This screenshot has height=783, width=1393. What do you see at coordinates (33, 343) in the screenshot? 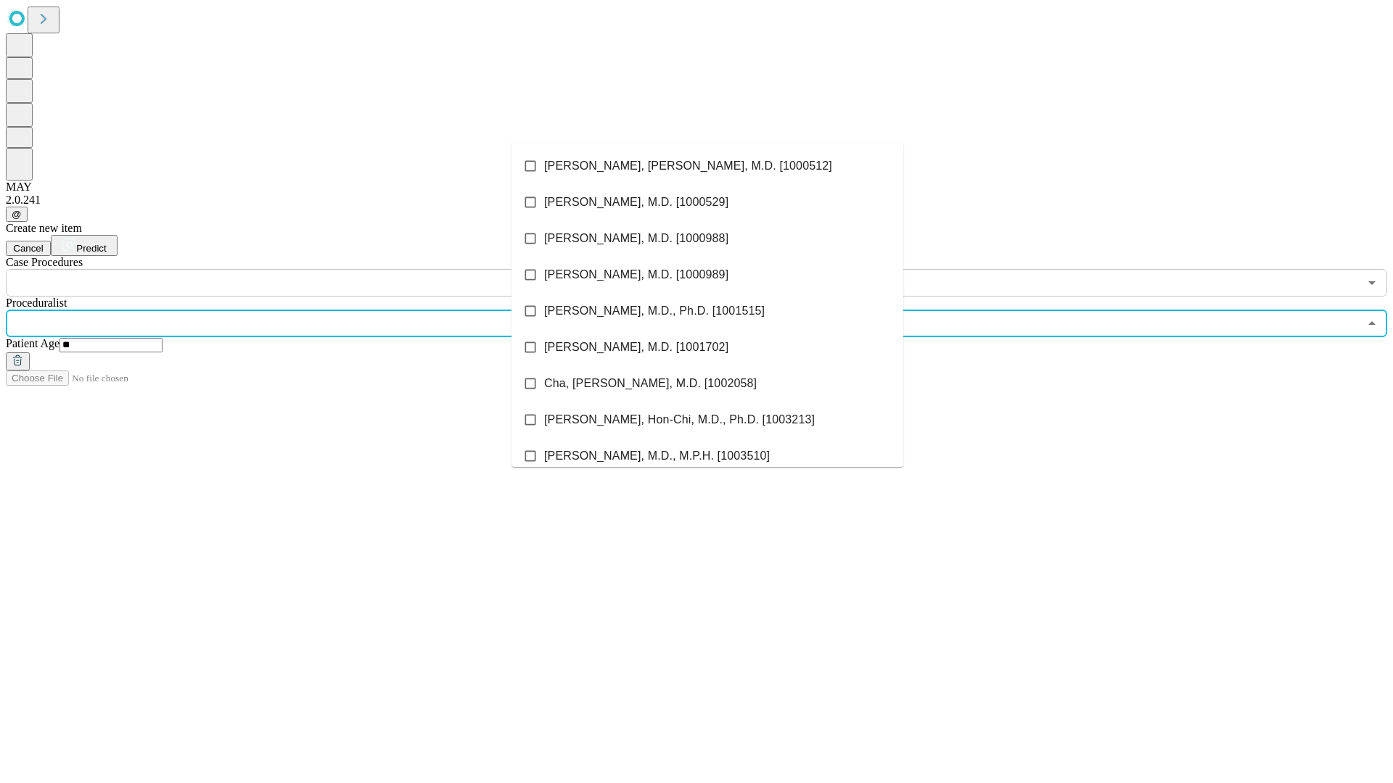
I see `span: Patient Age` at bounding box center [33, 343].